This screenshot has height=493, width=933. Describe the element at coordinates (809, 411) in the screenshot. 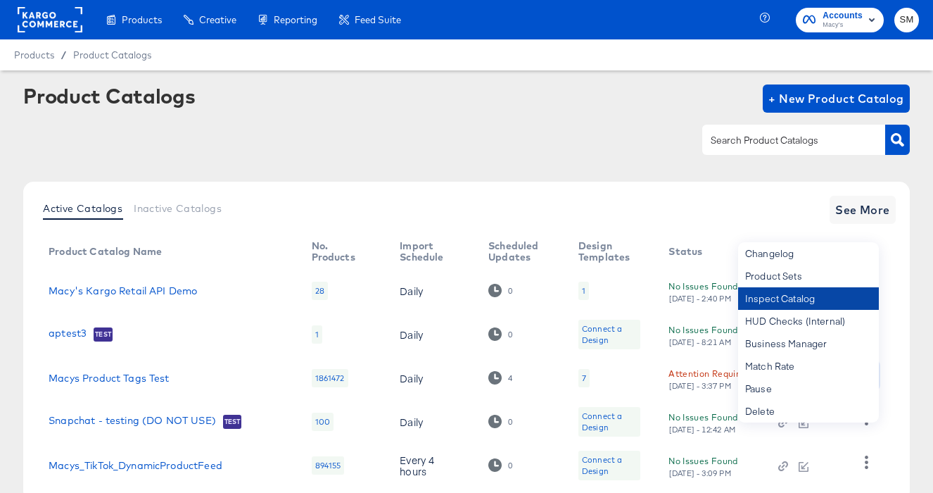

I see `div: Delete` at that location.